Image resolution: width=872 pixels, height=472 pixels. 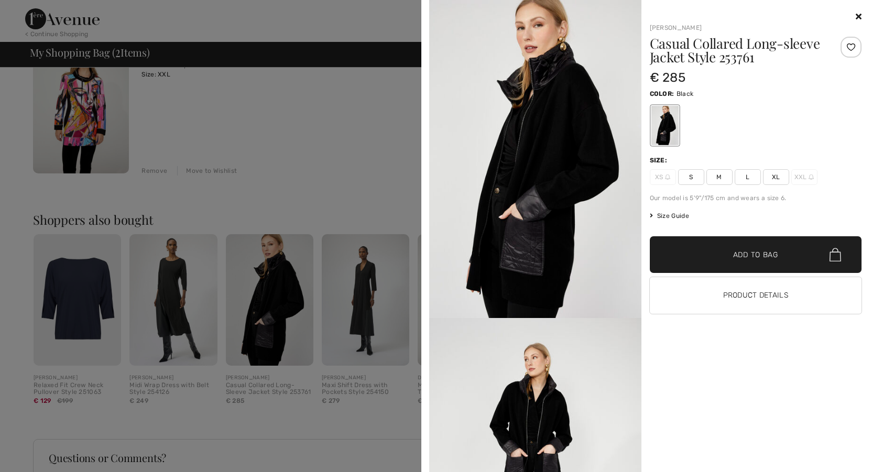 I want to click on div: Our model is 5'9"/175 cm and wears a size 6., so click(x=756, y=198).